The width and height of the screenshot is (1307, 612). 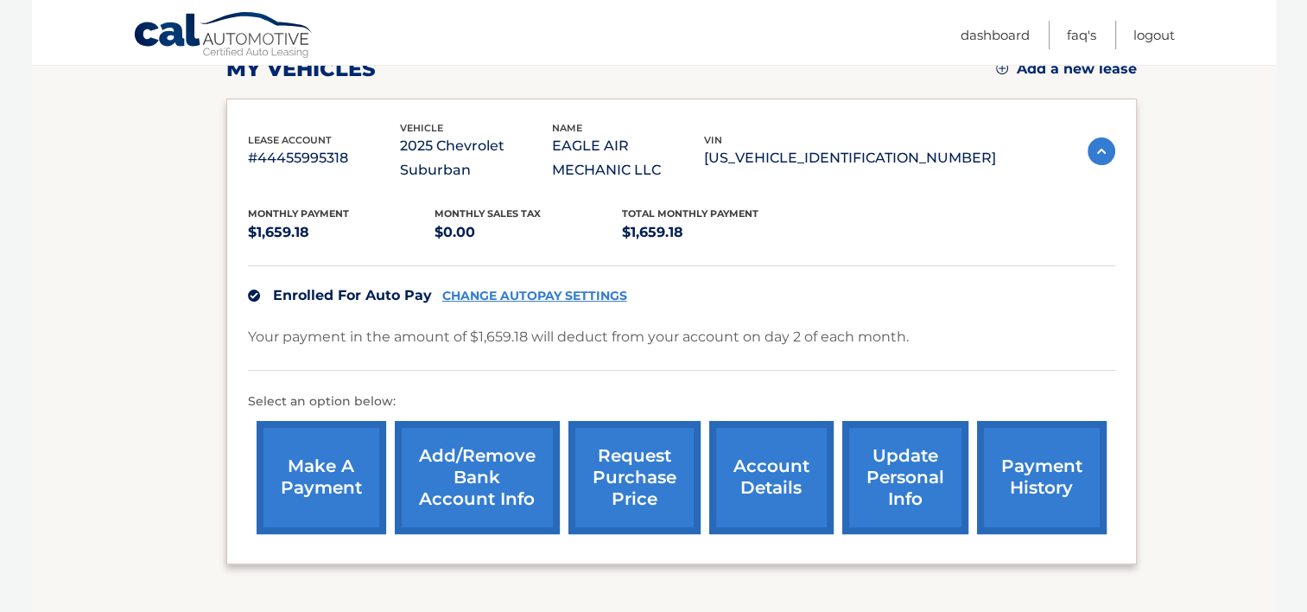 What do you see at coordinates (628, 158) in the screenshot?
I see `p: EAGLE AIR MECHANIC LLC` at bounding box center [628, 158].